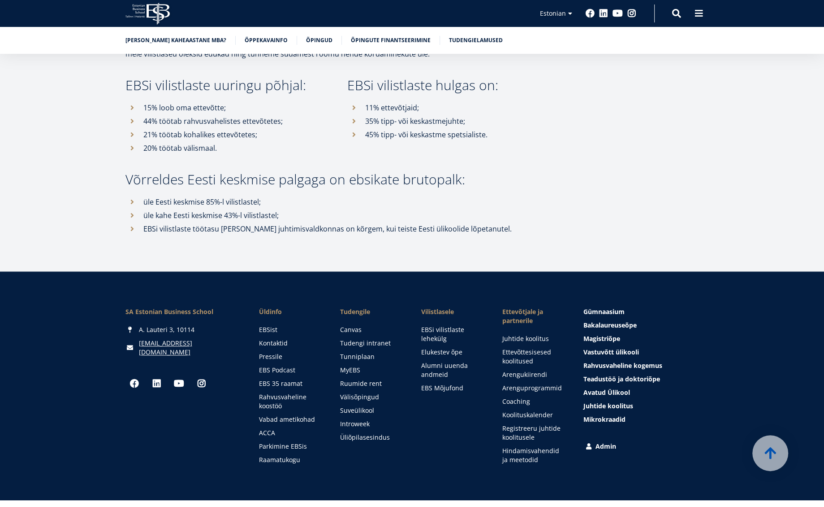 The height and width of the screenshot is (507, 824). What do you see at coordinates (534, 316) in the screenshot?
I see `span: Ettevõtjale ja partnerile` at bounding box center [534, 316].